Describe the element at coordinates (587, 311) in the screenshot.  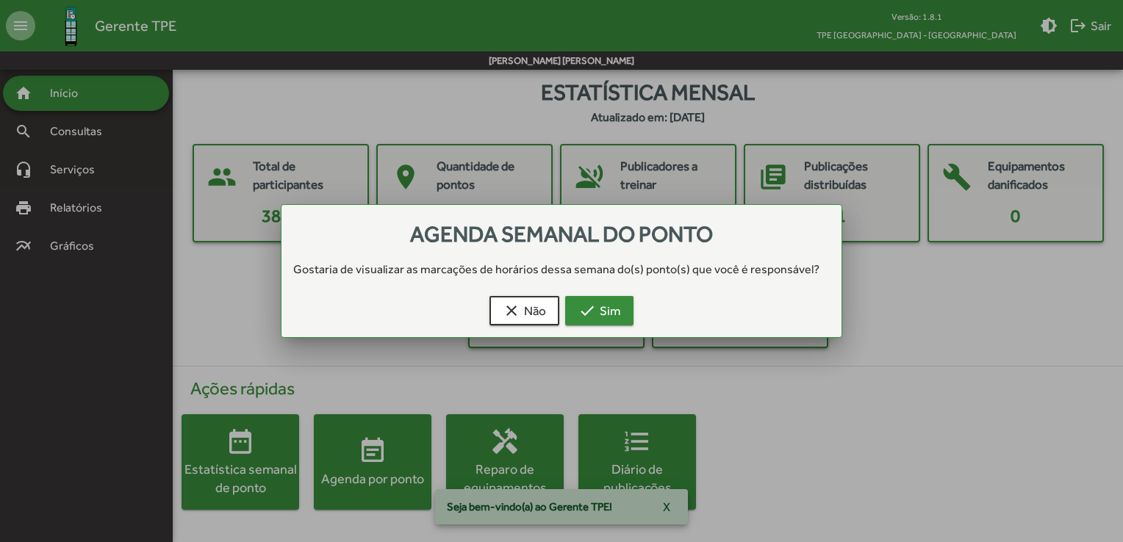
I see `mat-icon: check` at that location.